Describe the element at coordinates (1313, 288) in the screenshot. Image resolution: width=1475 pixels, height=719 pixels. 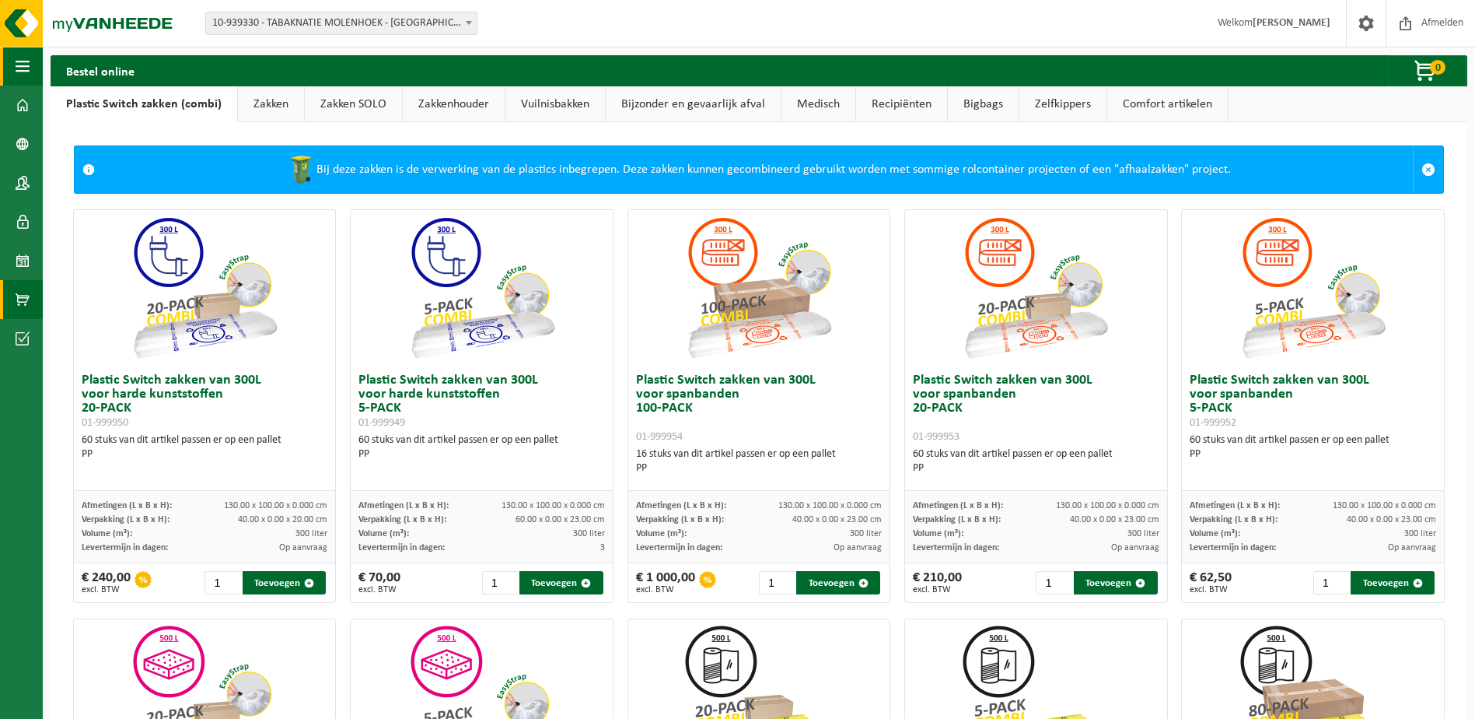
I see `img: 01-999952` at that location.